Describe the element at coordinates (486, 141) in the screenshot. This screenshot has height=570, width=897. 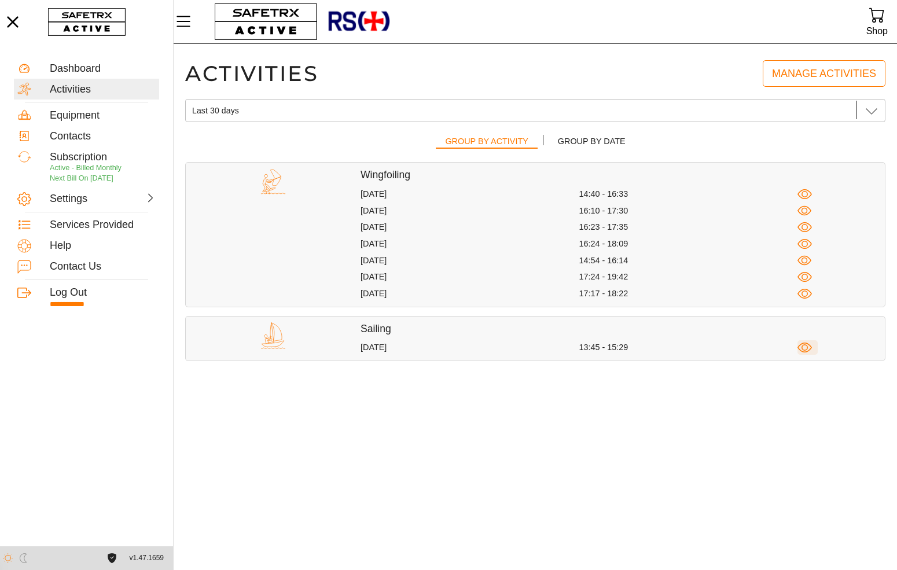
I see `span: Group by Activity` at that location.